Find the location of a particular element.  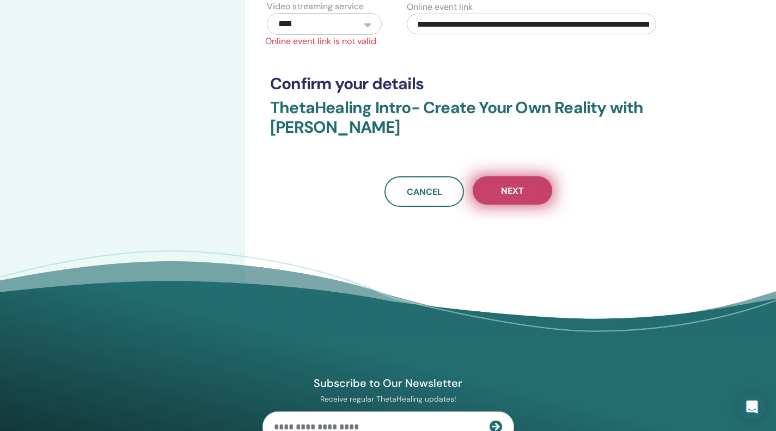

label: Online event link is located at coordinates (439, 7).